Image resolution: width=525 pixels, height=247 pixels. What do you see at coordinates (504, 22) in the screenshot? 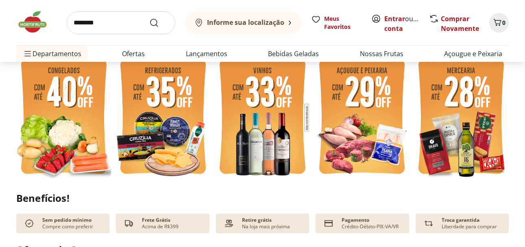
I see `span: 0` at bounding box center [504, 22].